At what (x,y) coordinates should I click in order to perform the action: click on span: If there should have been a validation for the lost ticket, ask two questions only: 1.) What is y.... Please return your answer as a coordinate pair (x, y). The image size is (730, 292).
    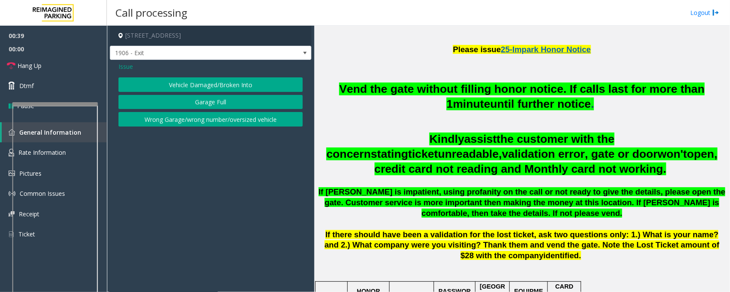
    Looking at the image, I should click on (522, 245).